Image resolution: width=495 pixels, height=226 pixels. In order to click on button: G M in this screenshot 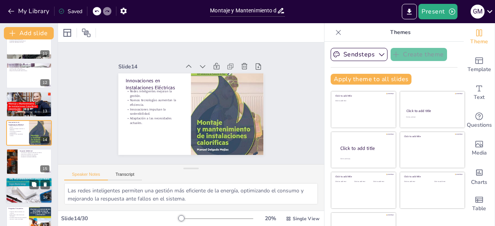, I will do `click(478, 12)`.